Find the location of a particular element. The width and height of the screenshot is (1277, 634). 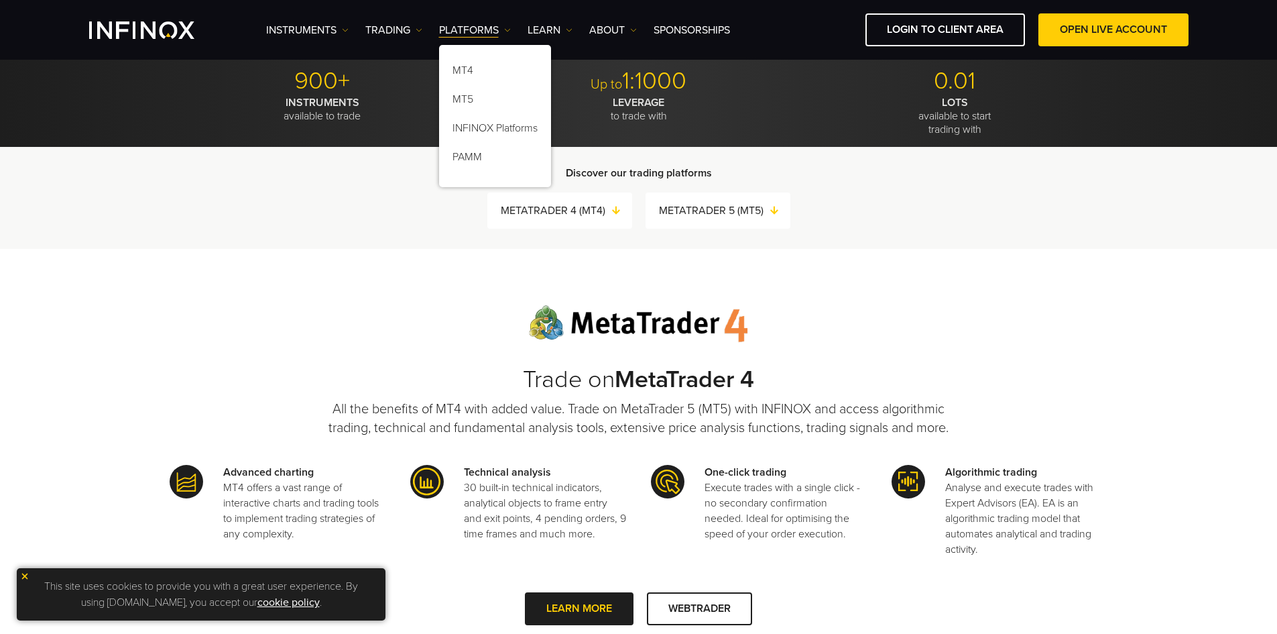

a: MT4 is located at coordinates (495, 72).